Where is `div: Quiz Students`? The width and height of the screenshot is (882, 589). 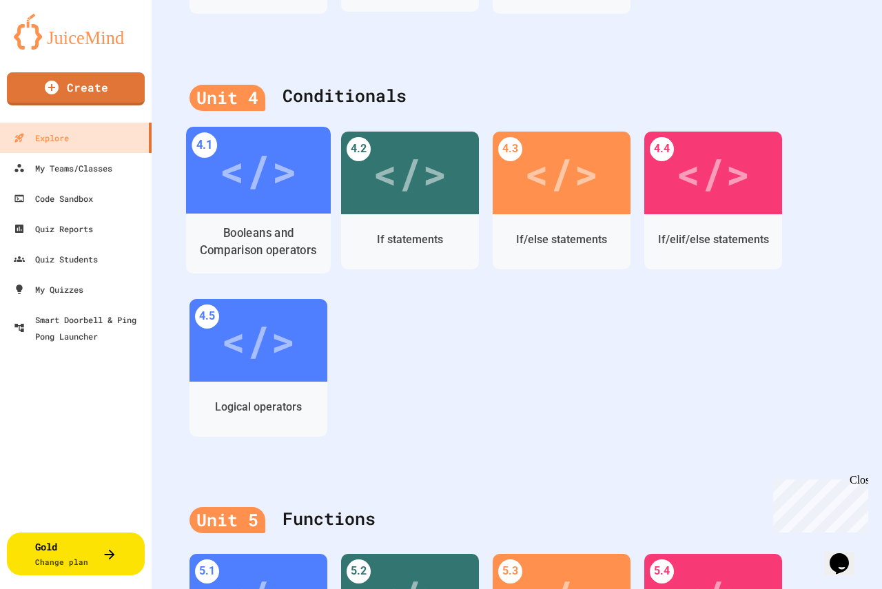 div: Quiz Students is located at coordinates (56, 259).